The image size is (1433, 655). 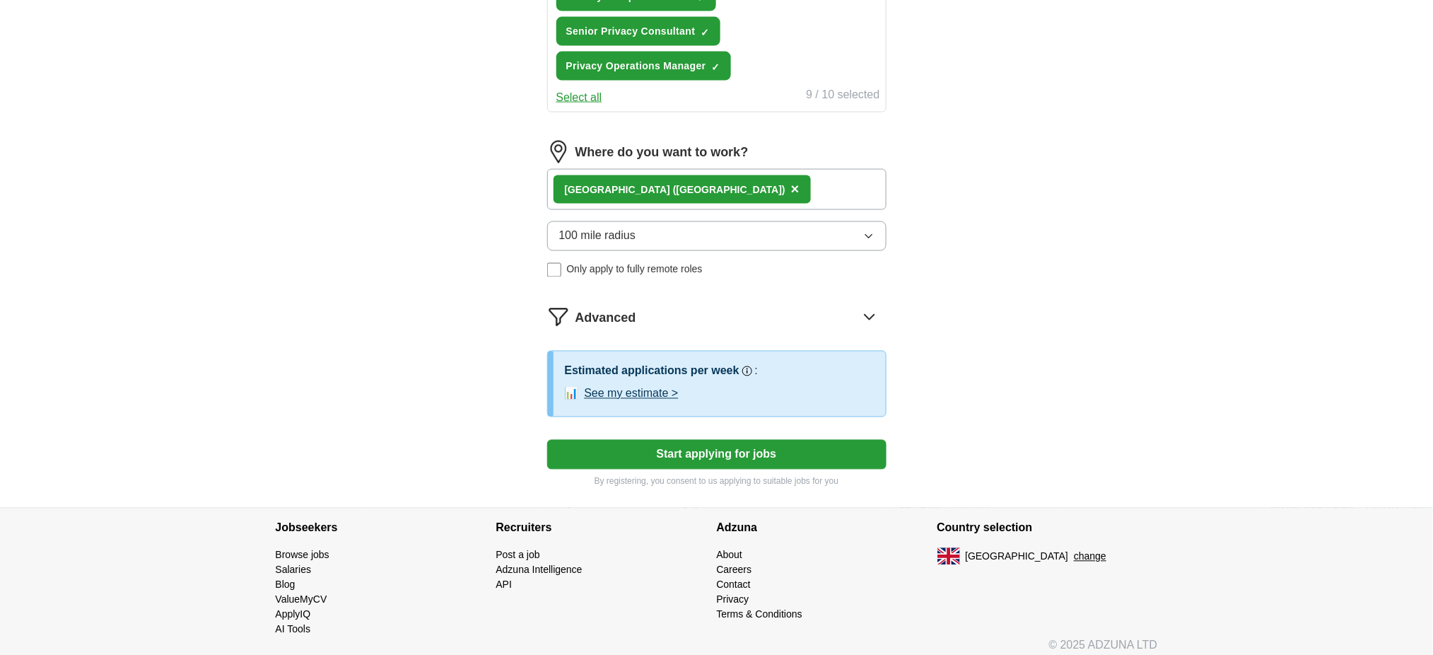 What do you see at coordinates (606, 318) in the screenshot?
I see `span: Advanced` at bounding box center [606, 318].